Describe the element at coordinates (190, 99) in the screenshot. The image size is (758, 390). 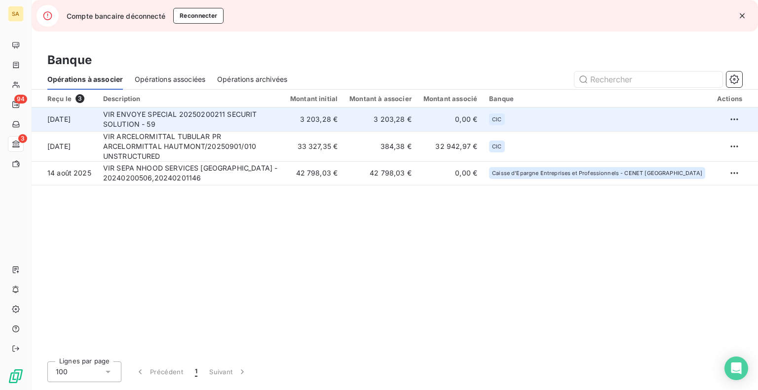
I see `div: Description` at that location.